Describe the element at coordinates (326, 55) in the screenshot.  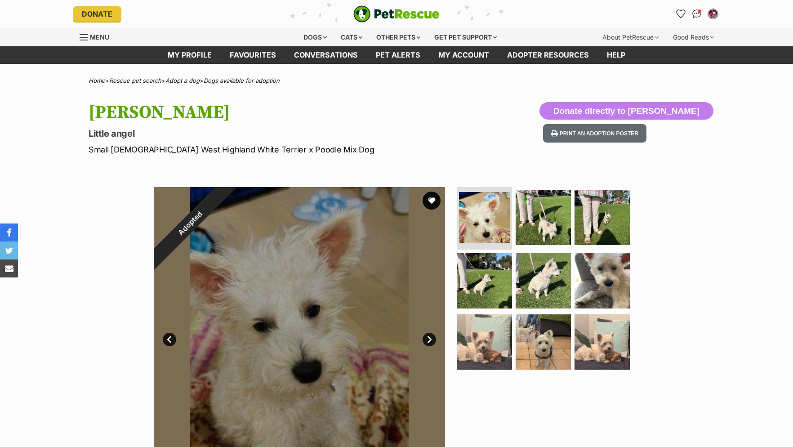
I see `a: conversations` at that location.